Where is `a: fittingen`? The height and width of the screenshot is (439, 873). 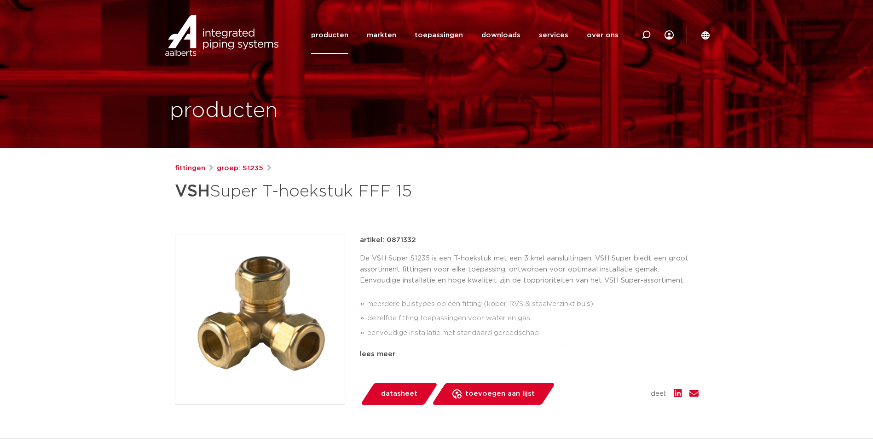 a: fittingen is located at coordinates (190, 168).